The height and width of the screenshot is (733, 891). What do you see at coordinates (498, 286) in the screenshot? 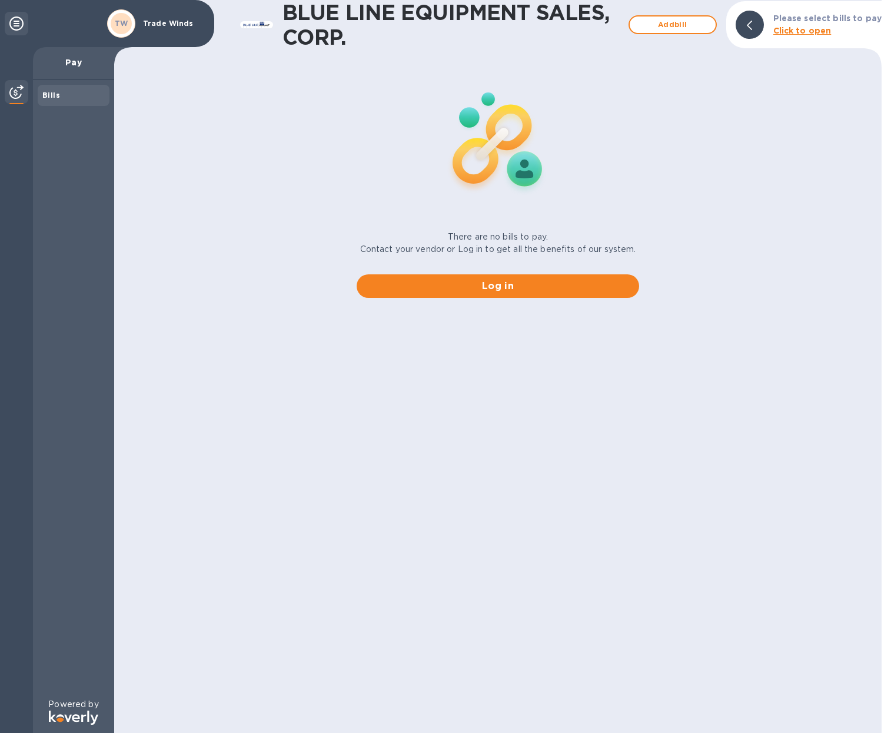
I see `span: Log in` at bounding box center [498, 286].